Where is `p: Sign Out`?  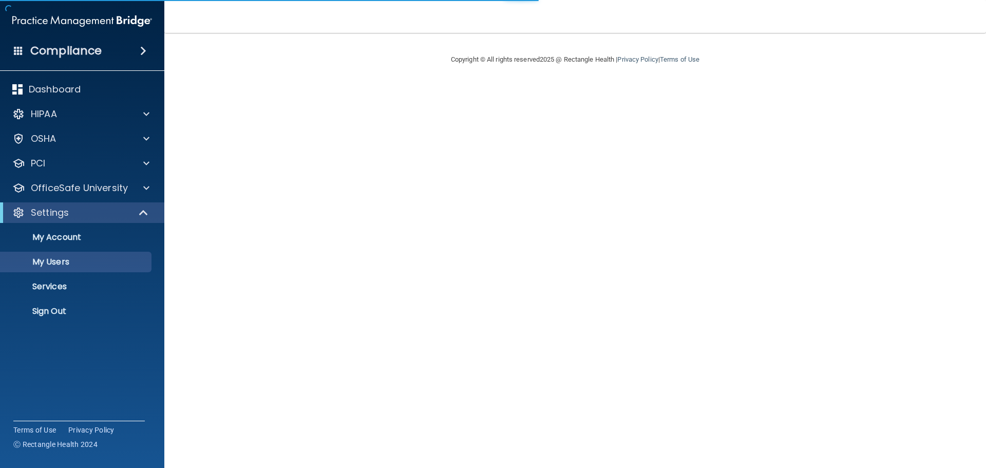 p: Sign Out is located at coordinates (76, 311).